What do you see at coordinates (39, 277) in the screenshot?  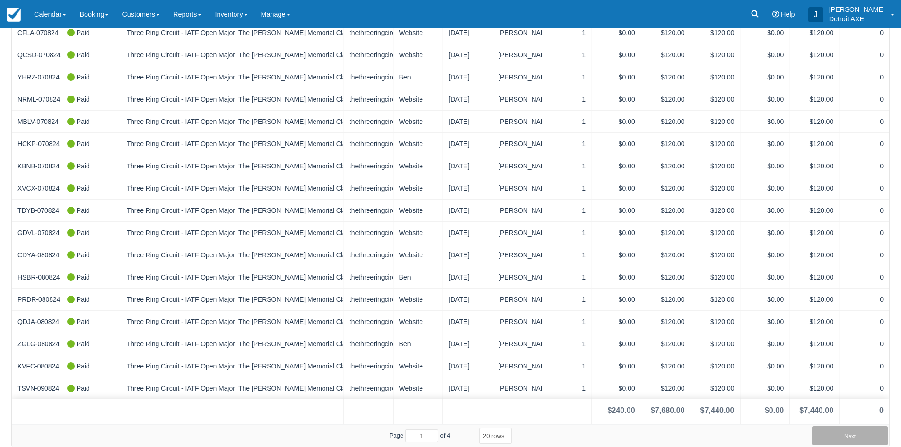 I see `a: HSBR-080824` at bounding box center [39, 277].